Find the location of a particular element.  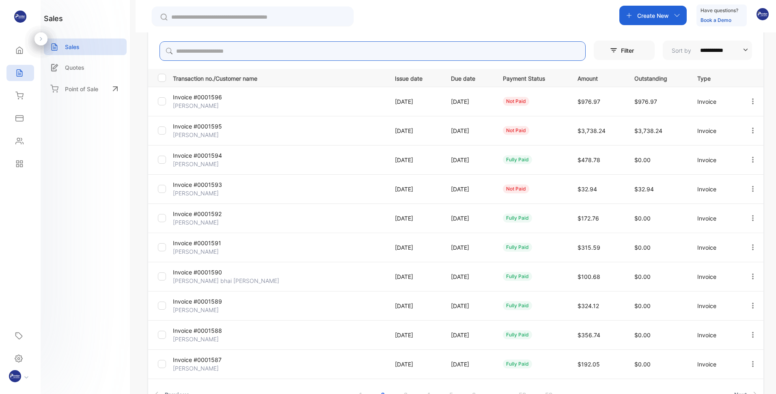

p: Invoice #0001588 is located at coordinates (208, 331).